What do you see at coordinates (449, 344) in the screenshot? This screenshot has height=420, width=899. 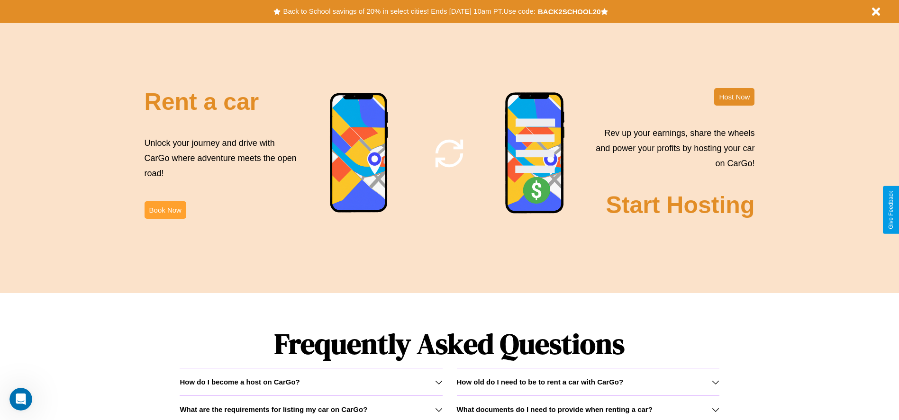 I see `h1: Frequently Asked Questions` at bounding box center [449, 344].